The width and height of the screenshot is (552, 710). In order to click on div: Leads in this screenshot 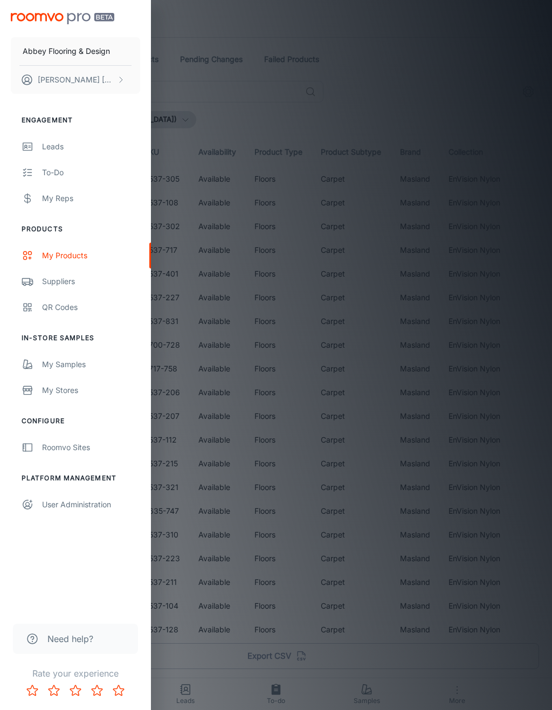, I will do `click(91, 147)`.